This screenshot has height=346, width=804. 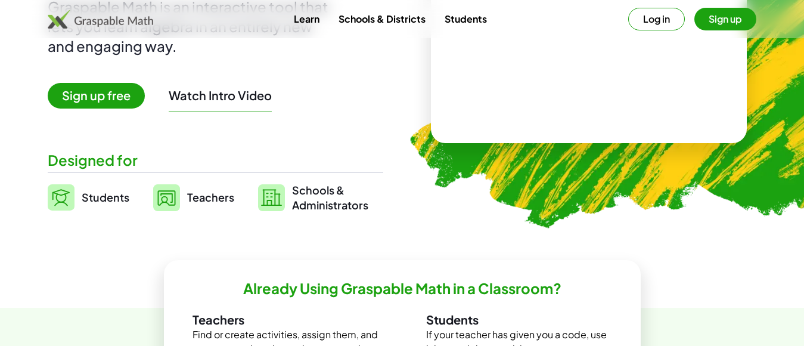 I want to click on h2: Already Using Graspable Math in a Classroom?, so click(x=402, y=288).